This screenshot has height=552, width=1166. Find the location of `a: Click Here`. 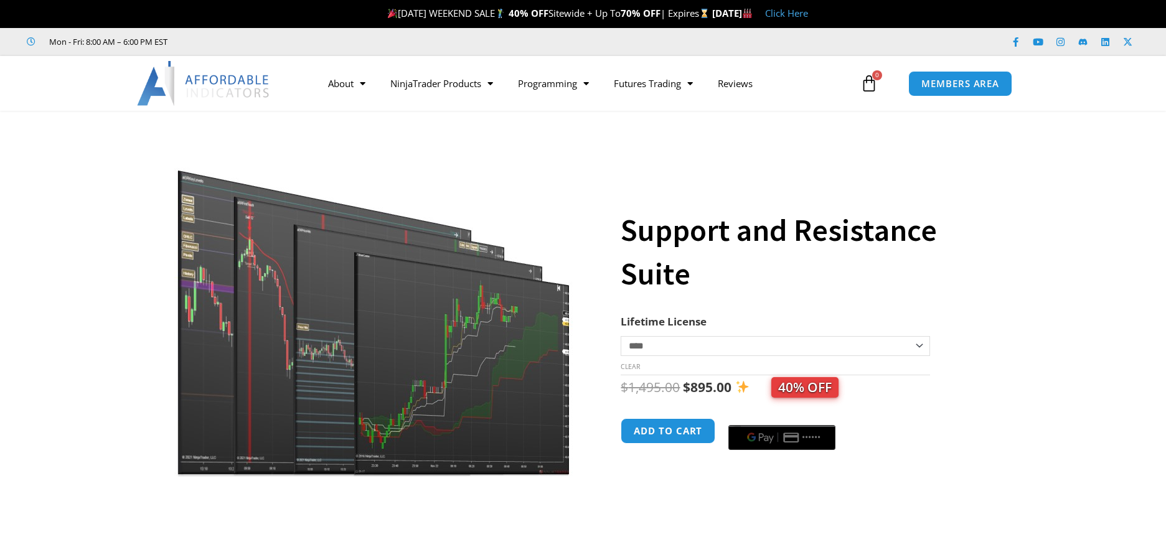

a: Click Here is located at coordinates (786, 13).